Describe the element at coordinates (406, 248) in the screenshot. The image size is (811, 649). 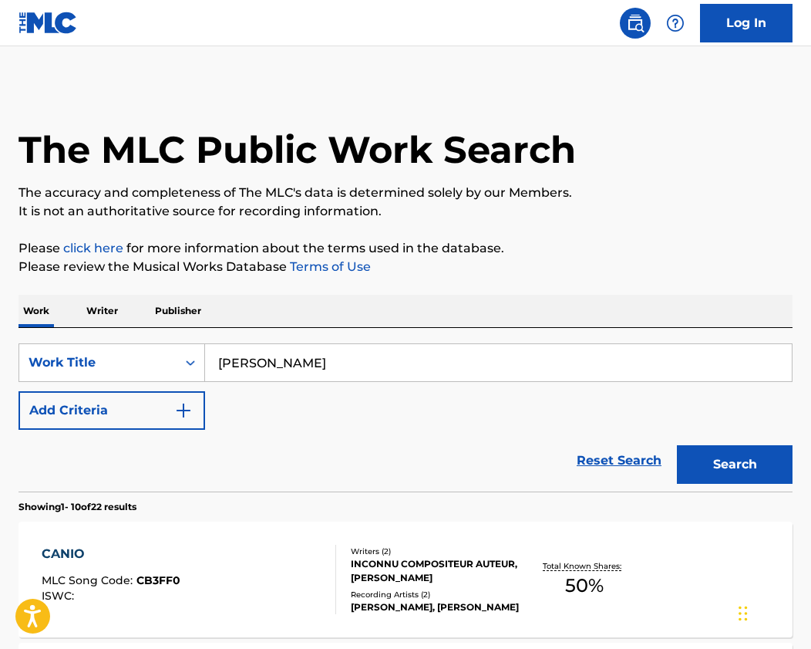
I see `p: Please for more information about the terms used in the database.` at that location.